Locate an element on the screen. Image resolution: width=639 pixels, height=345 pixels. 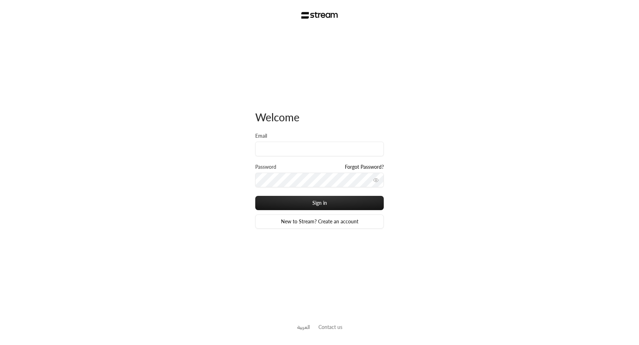
button: Contact us is located at coordinates (330, 327).